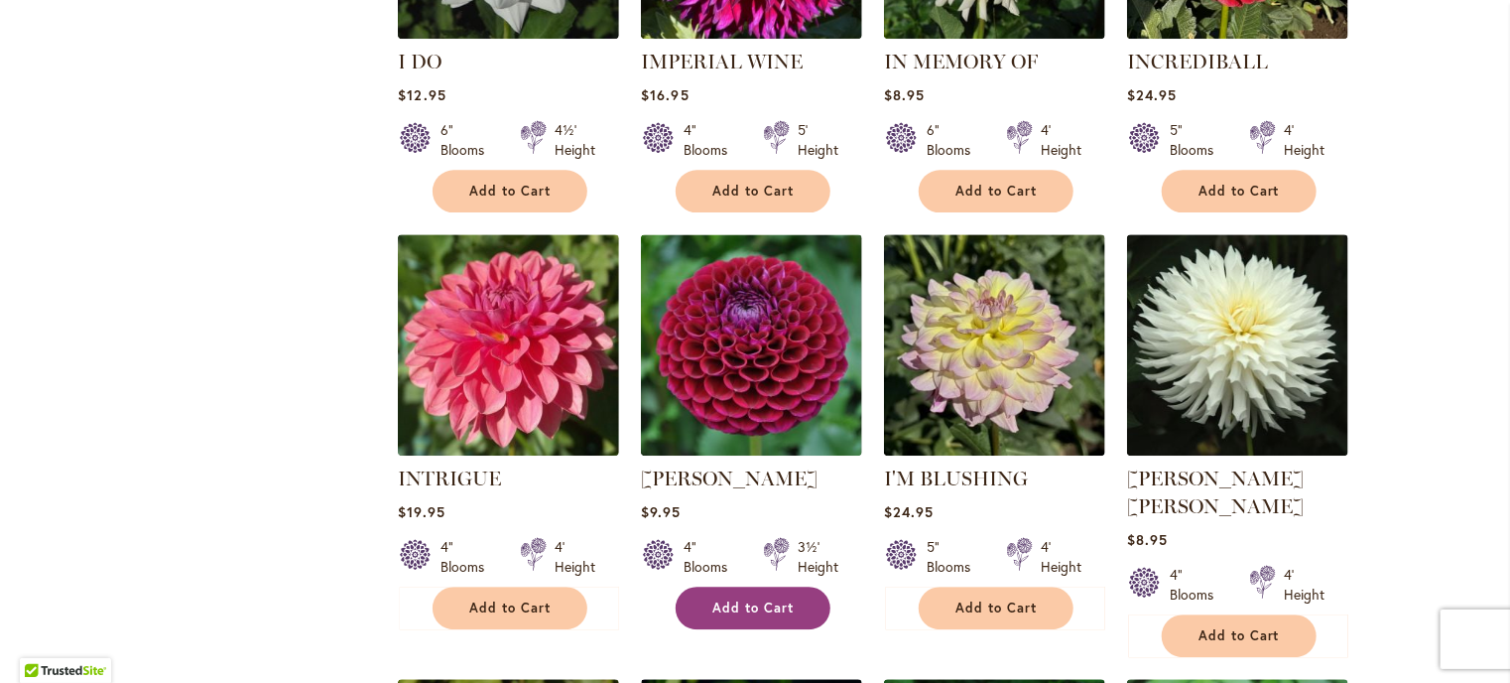  Describe the element at coordinates (574, 140) in the screenshot. I see `div: 4½' Height` at that location.